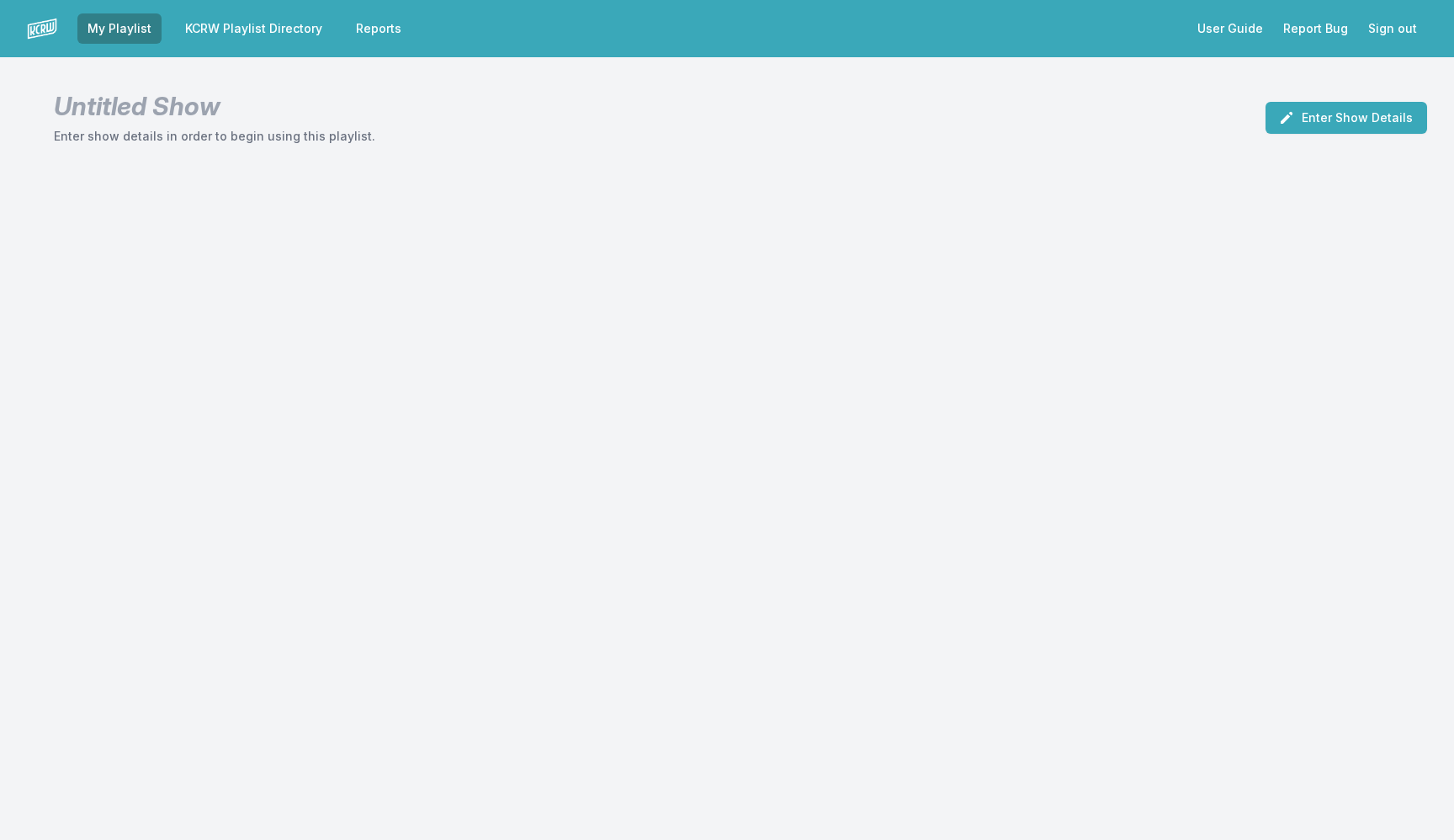 This screenshot has height=840, width=1454. What do you see at coordinates (253, 29) in the screenshot?
I see `a: KCRW Playlist Directory` at bounding box center [253, 29].